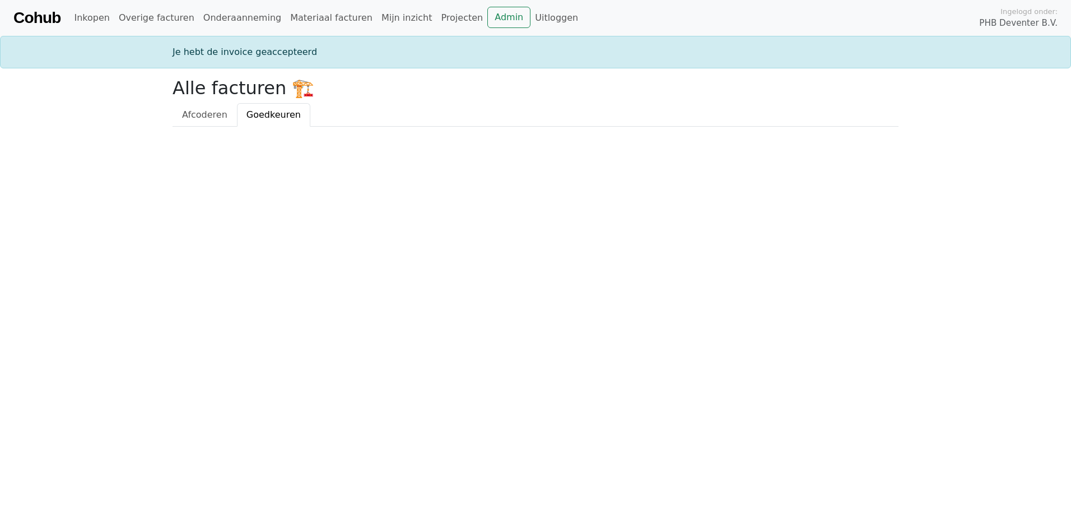  What do you see at coordinates (204, 114) in the screenshot?
I see `span: Afcoderen` at bounding box center [204, 114].